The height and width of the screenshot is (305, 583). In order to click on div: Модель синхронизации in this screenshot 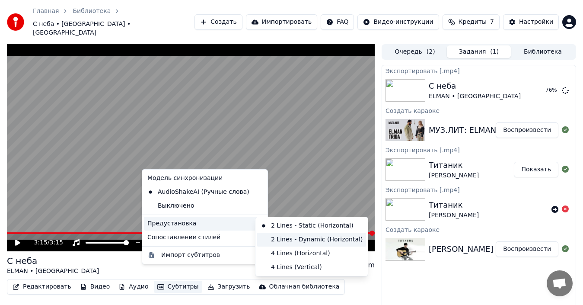, I will do `click(205, 178)`.